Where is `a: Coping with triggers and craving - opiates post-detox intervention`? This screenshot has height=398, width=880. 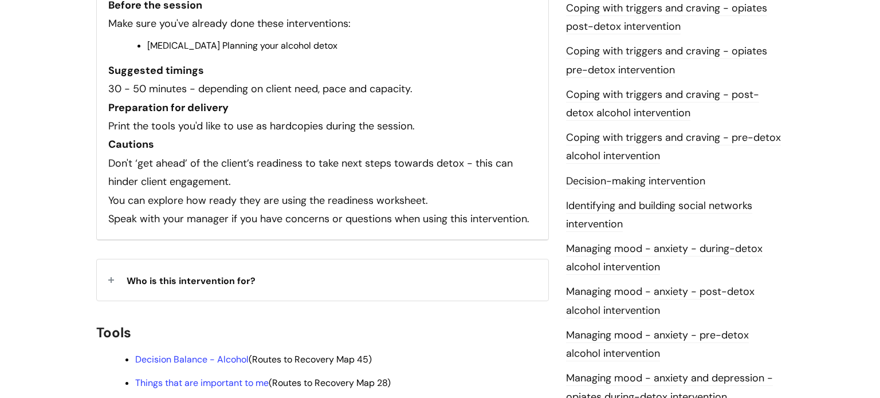
a: Coping with triggers and craving - opiates post-detox intervention is located at coordinates (666, 18).